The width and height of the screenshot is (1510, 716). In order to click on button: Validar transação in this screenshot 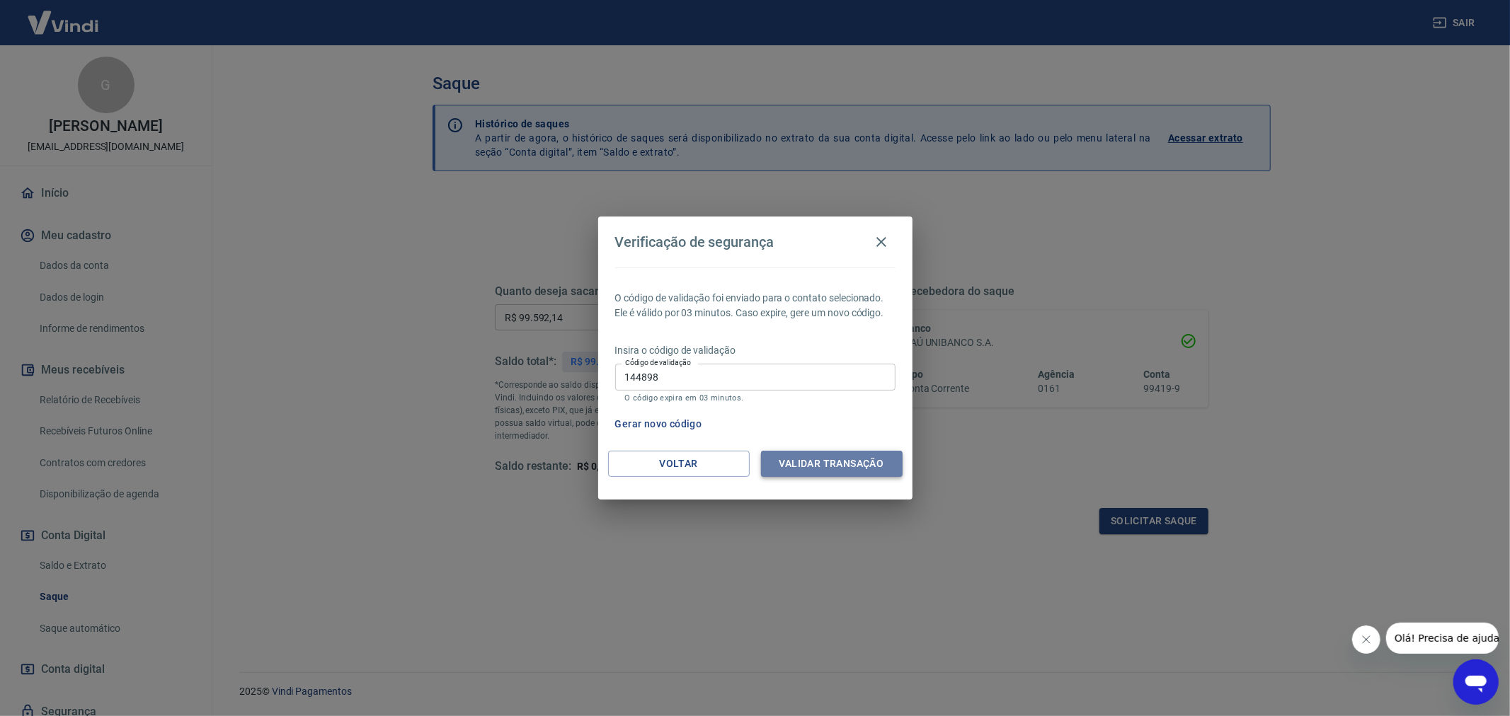, I will do `click(832, 464)`.